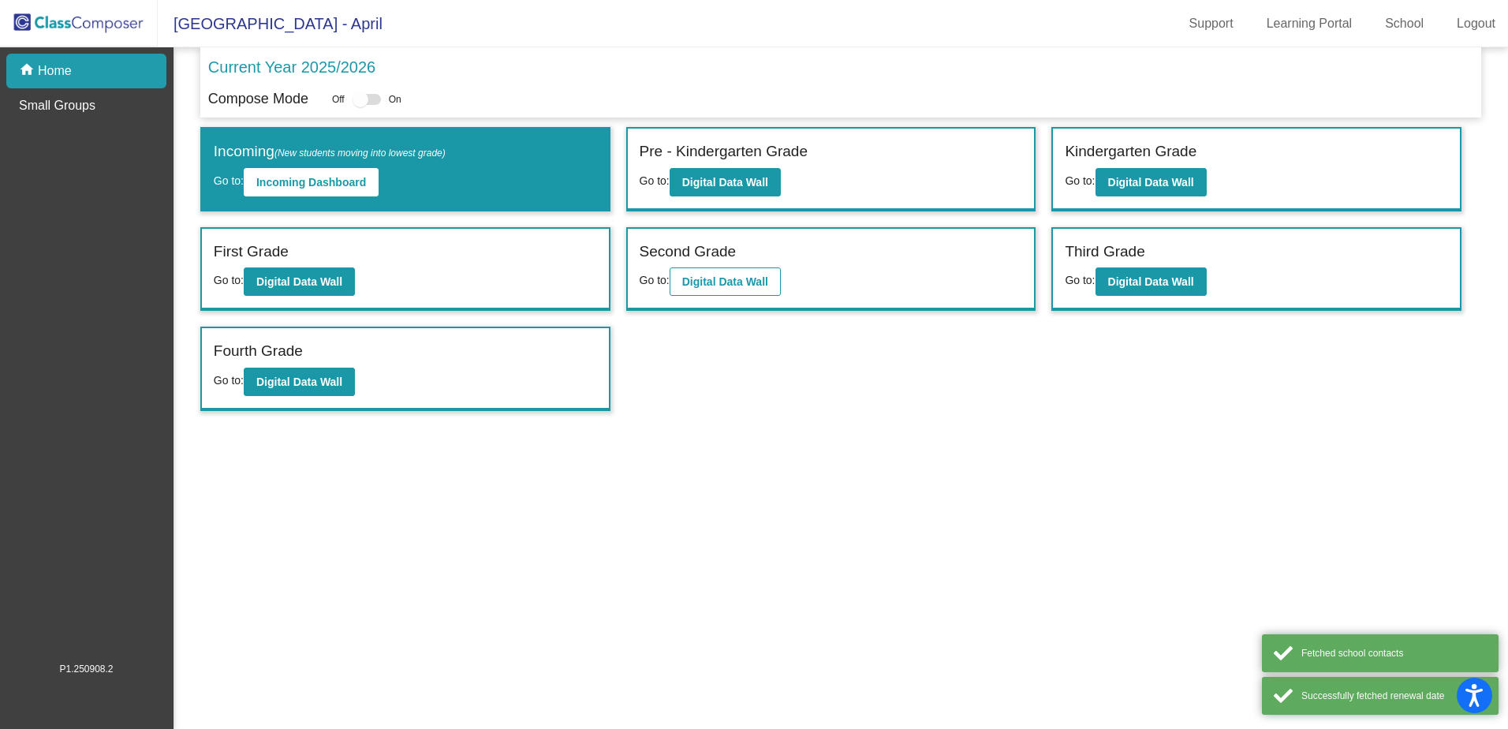 The height and width of the screenshot is (729, 1508). Describe the element at coordinates (395, 99) in the screenshot. I see `span: On` at that location.